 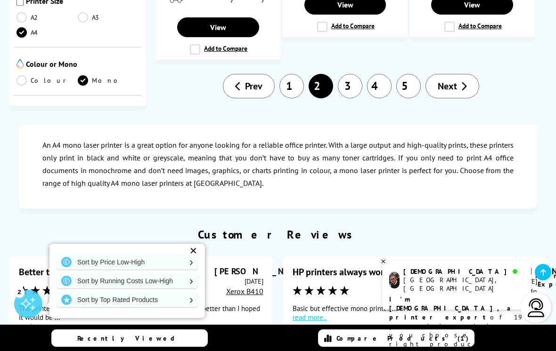 What do you see at coordinates (456, 322) in the screenshot?
I see `p: of 19 years! I can help you choose the right product` at bounding box center [456, 322].